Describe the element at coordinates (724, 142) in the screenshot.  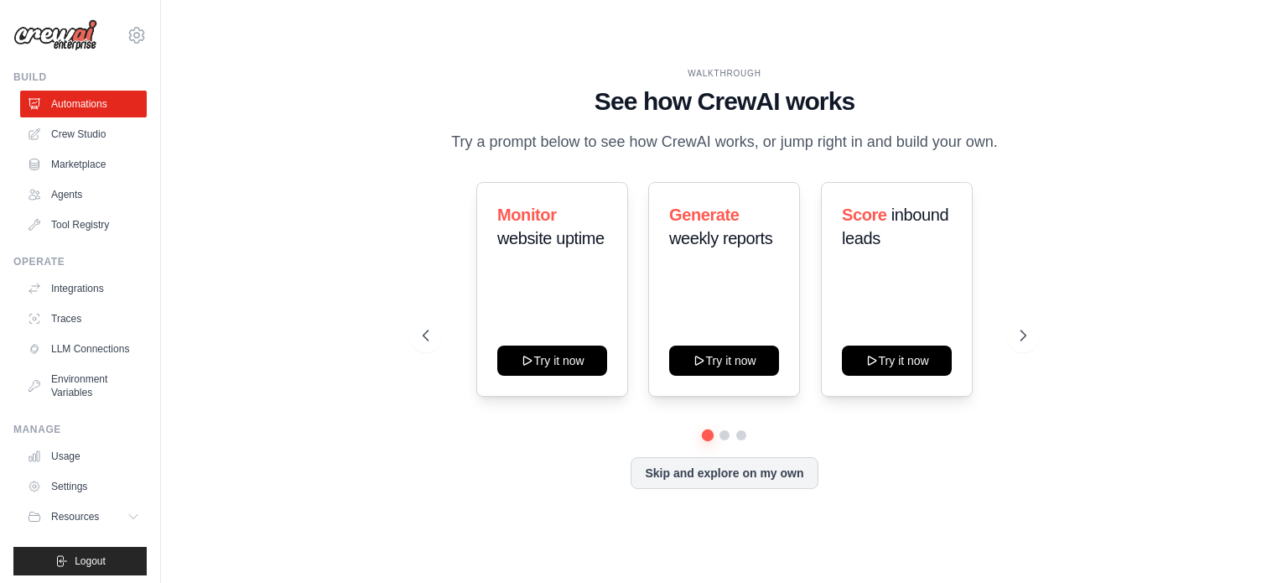
I see `p: Try a prompt below to see how CrewAI works, or jump right in and build your own.` at that location.